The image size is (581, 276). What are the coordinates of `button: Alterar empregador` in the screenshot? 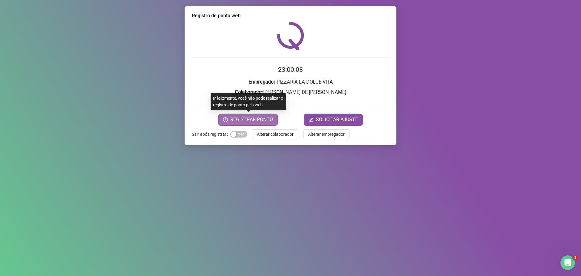 It's located at (326, 134).